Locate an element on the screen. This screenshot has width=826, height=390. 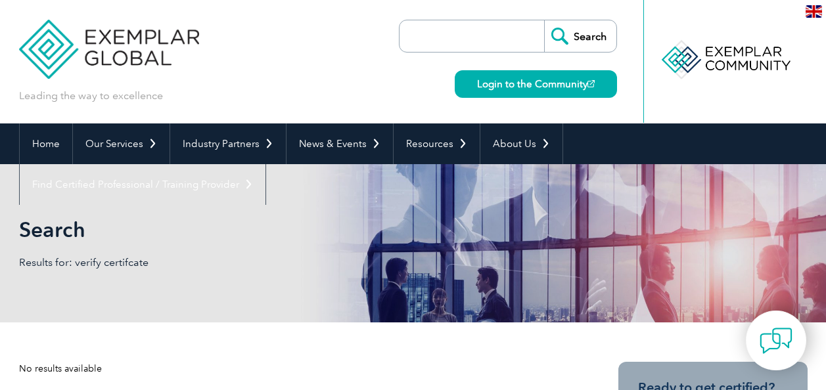
img: en is located at coordinates (813, 11).